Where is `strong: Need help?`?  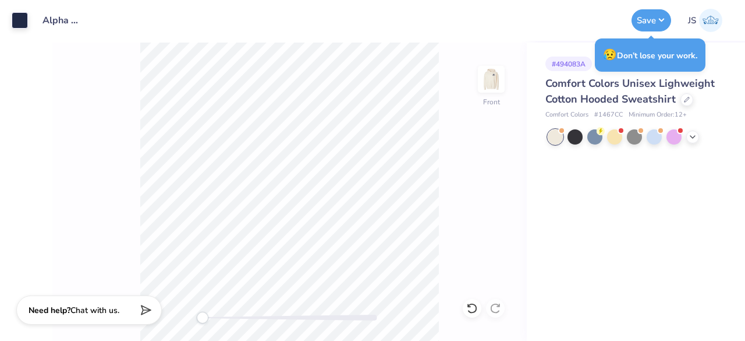 strong: Need help? is located at coordinates (49, 310).